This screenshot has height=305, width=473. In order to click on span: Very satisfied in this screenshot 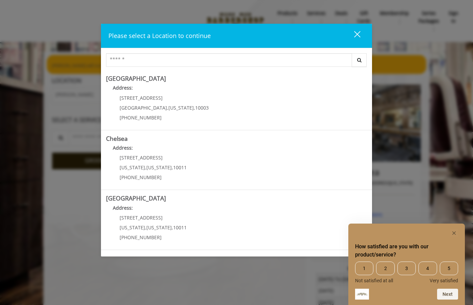, I will do `click(444, 280)`.